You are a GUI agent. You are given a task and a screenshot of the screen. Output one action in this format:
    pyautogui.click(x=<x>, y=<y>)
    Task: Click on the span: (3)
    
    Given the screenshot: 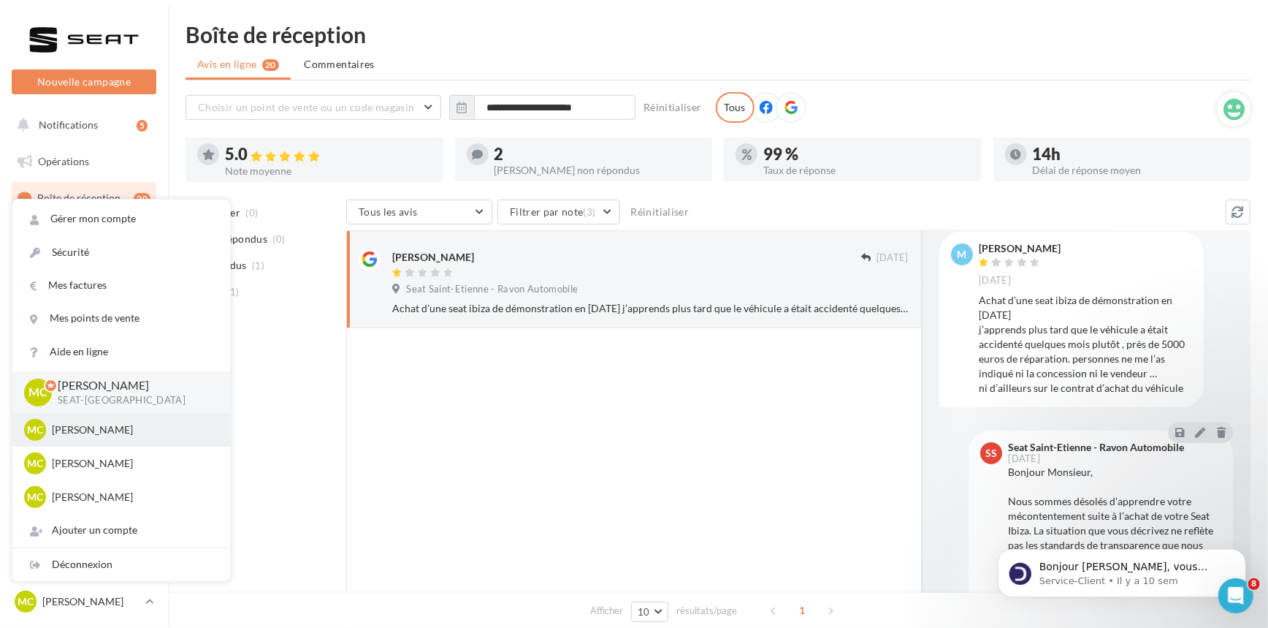 What is the action you would take?
    pyautogui.click(x=590, y=212)
    